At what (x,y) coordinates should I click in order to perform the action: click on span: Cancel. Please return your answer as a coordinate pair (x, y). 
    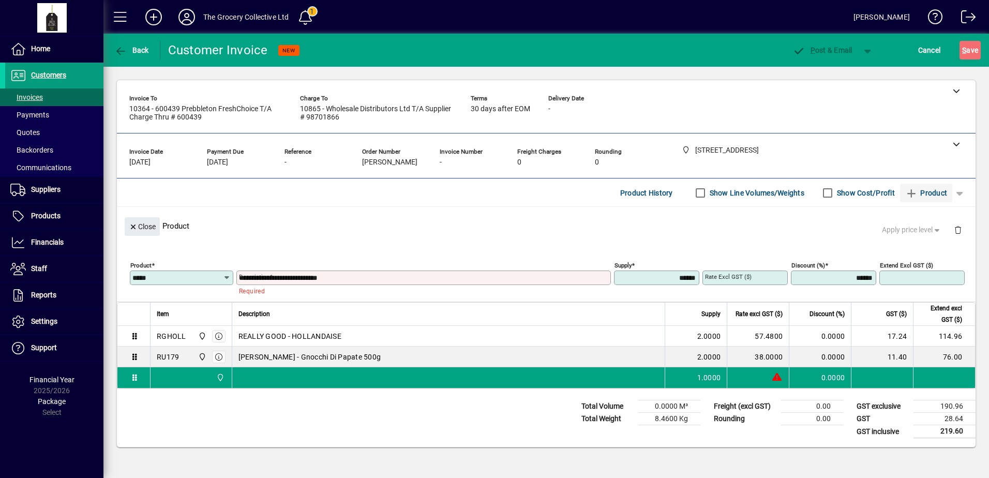
    Looking at the image, I should click on (930, 50).